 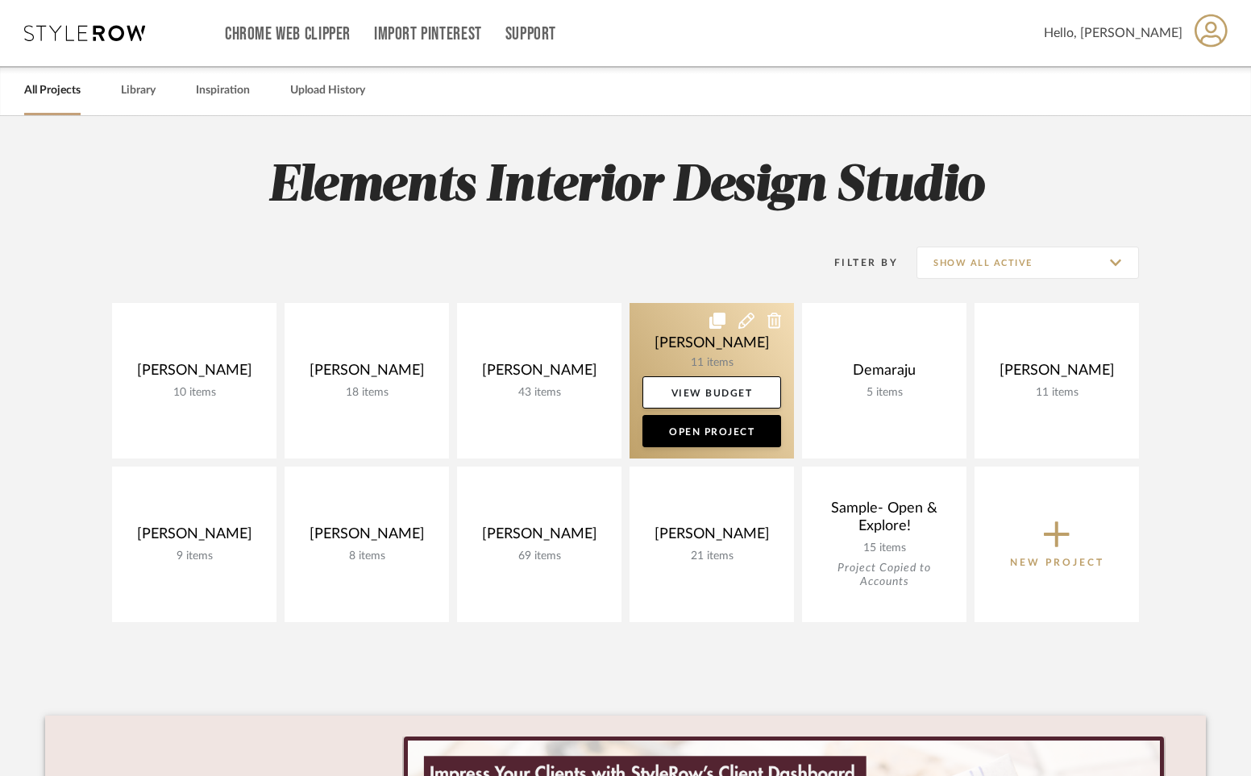 What do you see at coordinates (367, 392) in the screenshot?
I see `div: 18 items` at bounding box center [367, 392].